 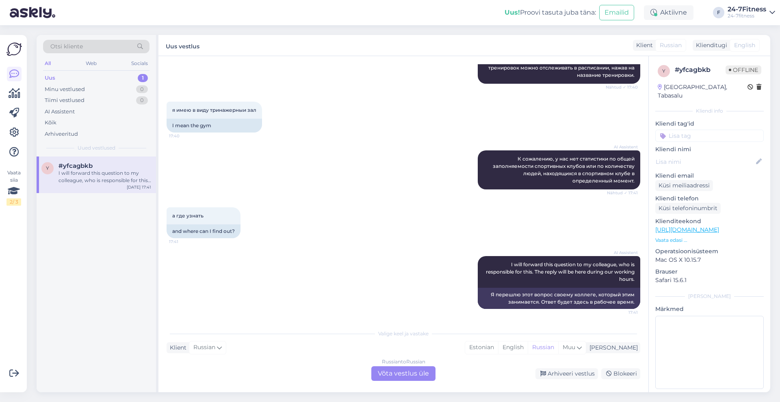 I want to click on input: Lisa nimi, so click(x=705, y=162).